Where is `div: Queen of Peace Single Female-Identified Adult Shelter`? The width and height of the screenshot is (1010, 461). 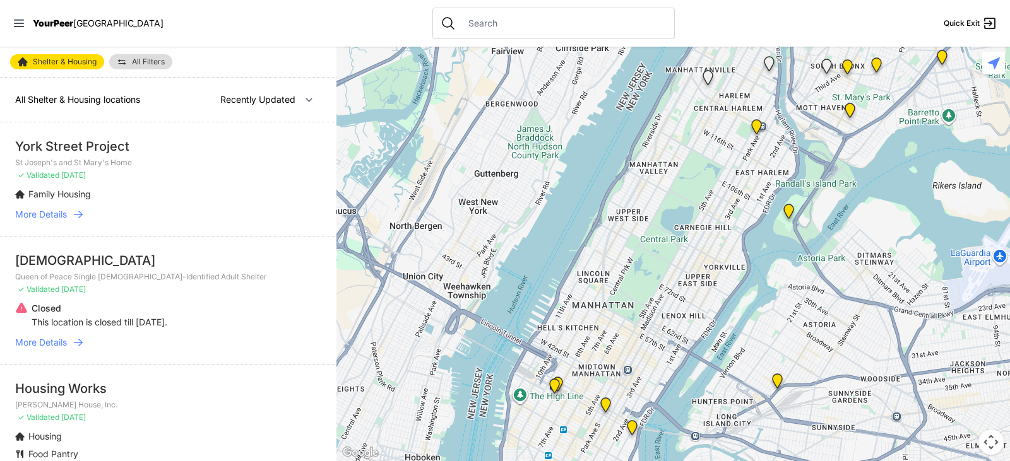 div: Queen of Peace Single Female-Identified Adult Shelter is located at coordinates (708, 80).